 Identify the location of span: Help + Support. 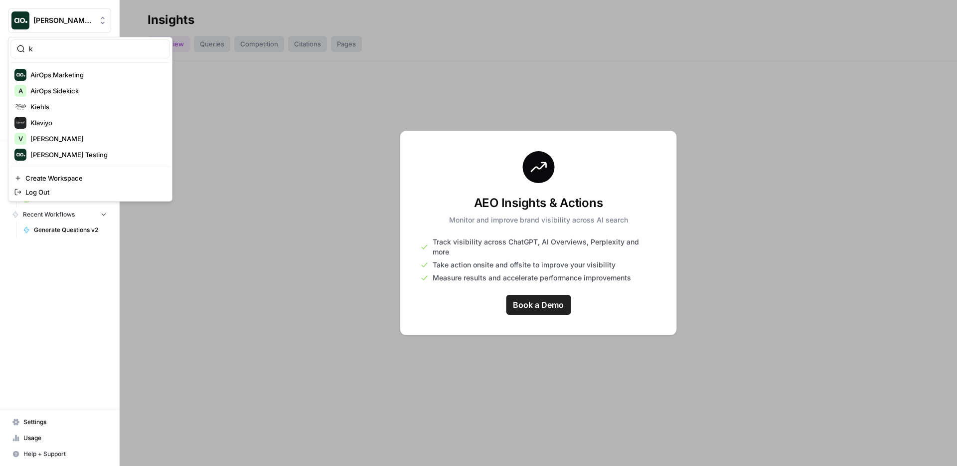
(65, 454).